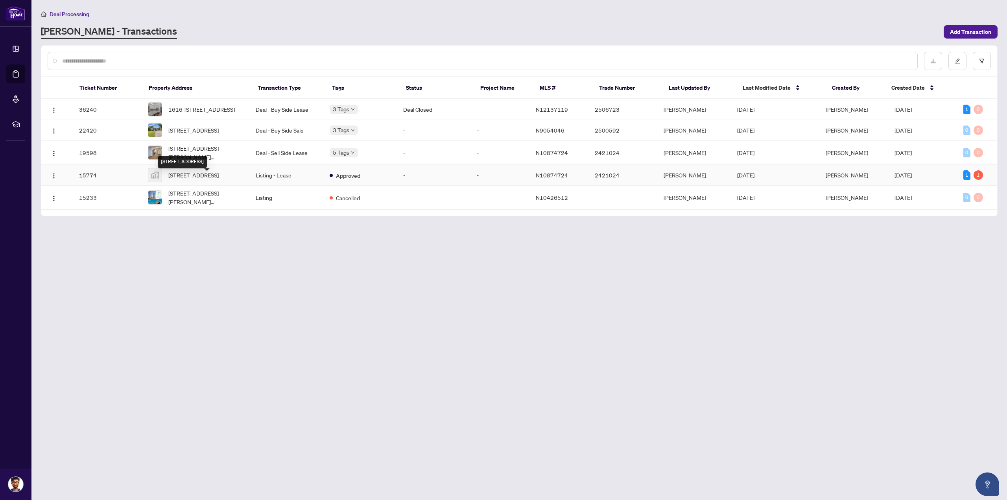  I want to click on td: 2500592, so click(623, 130).